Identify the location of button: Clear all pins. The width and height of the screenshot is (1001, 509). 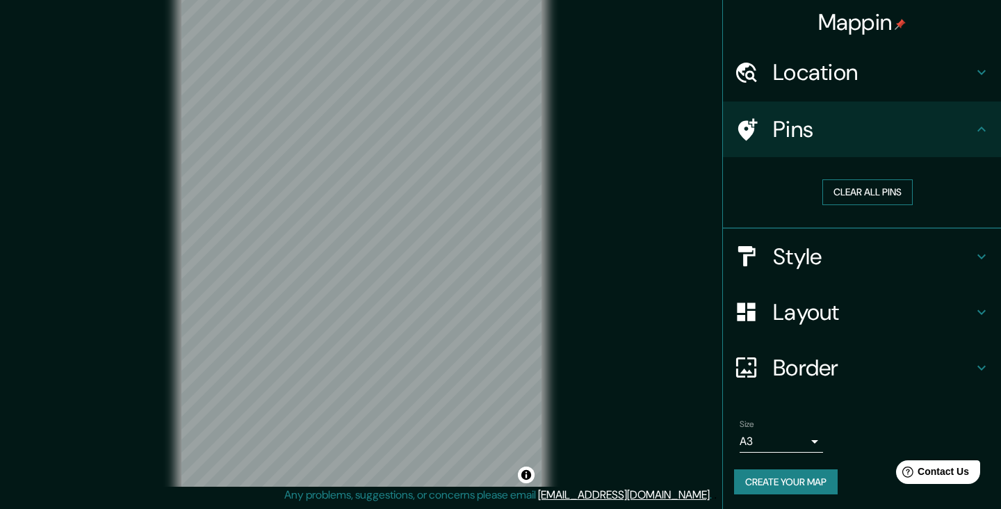
(868, 192).